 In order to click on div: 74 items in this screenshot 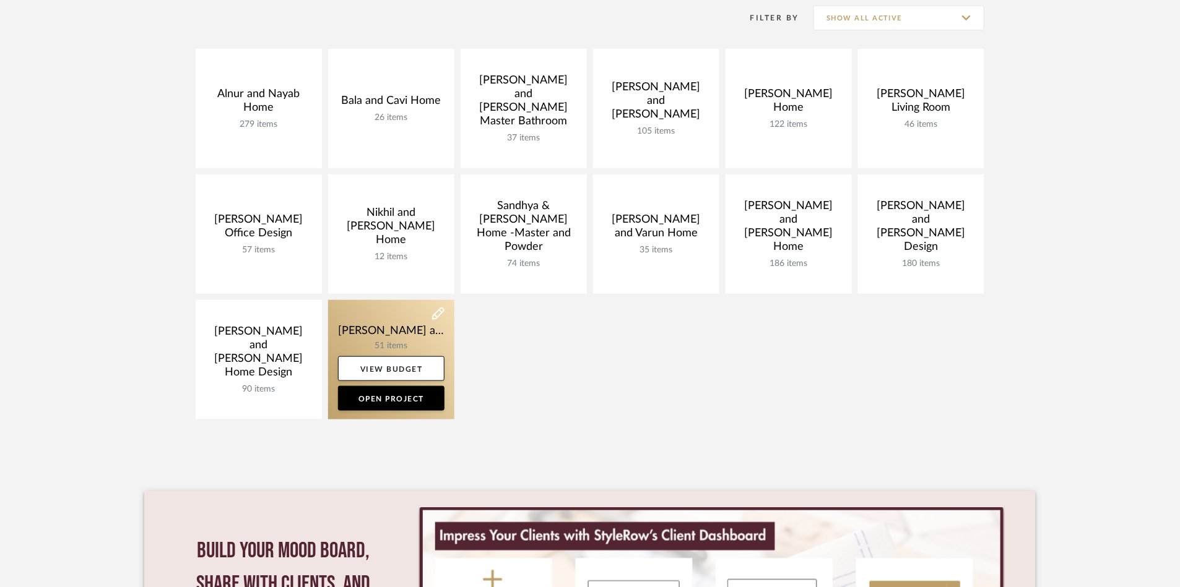, I will do `click(524, 264)`.